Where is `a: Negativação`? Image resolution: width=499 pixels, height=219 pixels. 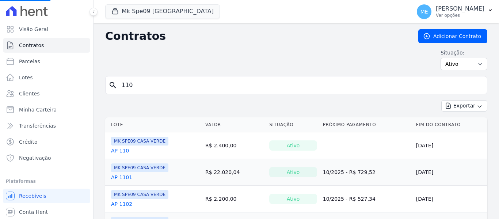 a: Negativação is located at coordinates (46, 158).